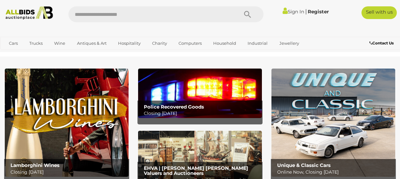  I want to click on a: Office, so click(15, 54).